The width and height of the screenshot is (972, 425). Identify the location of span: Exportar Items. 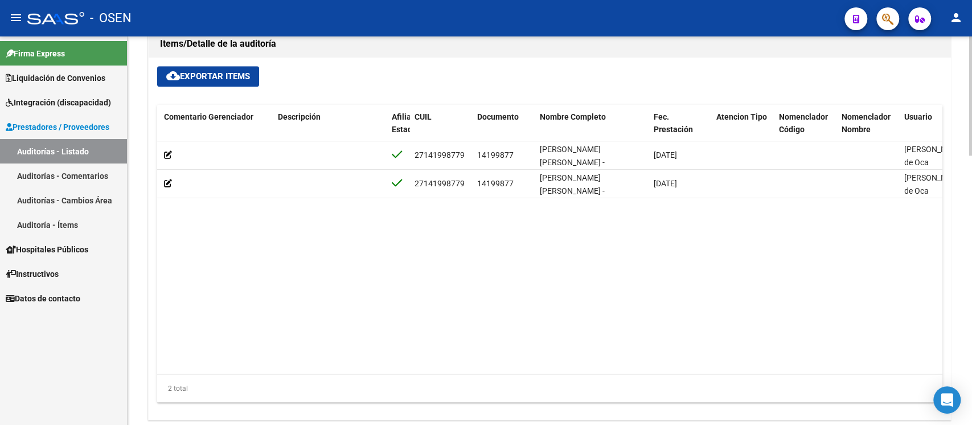
(208, 76).